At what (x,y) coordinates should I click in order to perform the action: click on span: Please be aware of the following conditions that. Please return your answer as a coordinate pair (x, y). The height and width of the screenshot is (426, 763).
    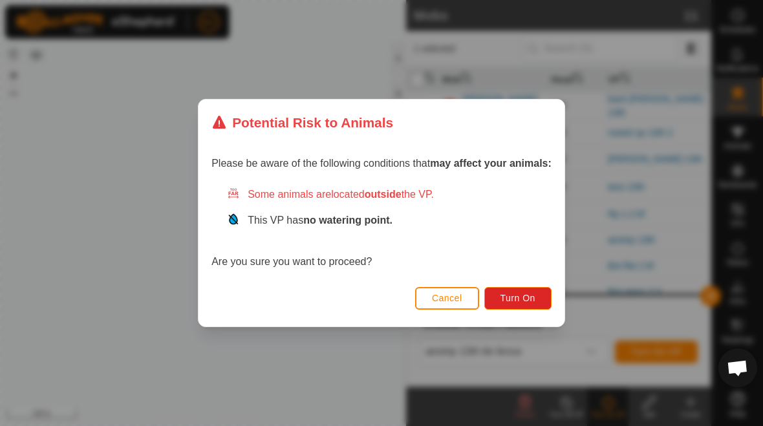
    Looking at the image, I should click on (381, 163).